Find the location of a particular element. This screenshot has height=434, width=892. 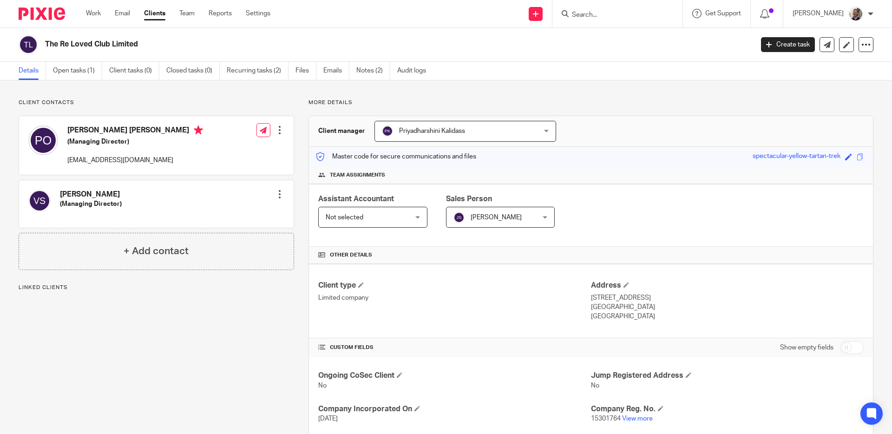

i: Primary is located at coordinates (198, 130).